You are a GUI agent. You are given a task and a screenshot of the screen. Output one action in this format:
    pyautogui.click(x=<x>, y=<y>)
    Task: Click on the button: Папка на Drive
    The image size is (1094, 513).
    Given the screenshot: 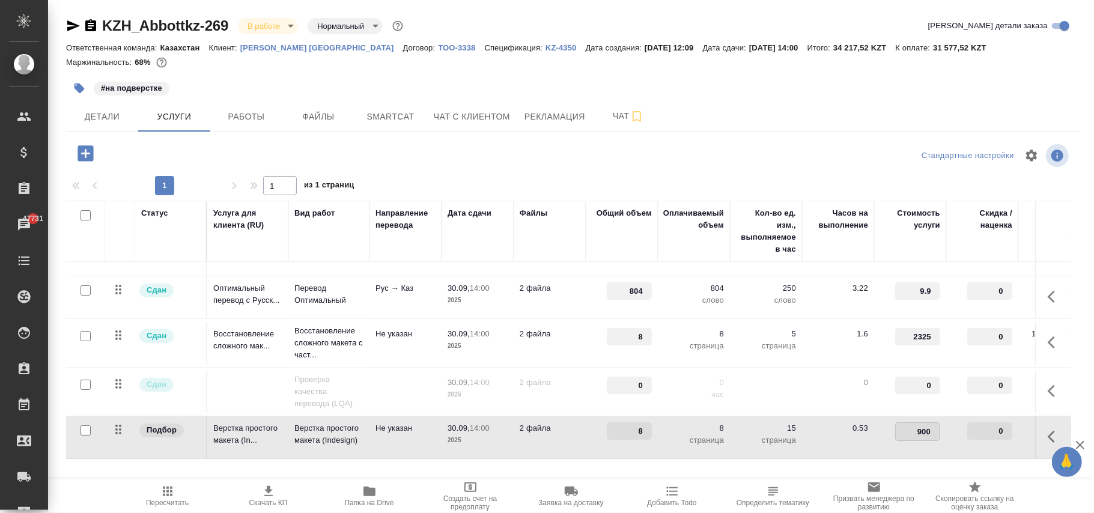 What is the action you would take?
    pyautogui.click(x=370, y=496)
    